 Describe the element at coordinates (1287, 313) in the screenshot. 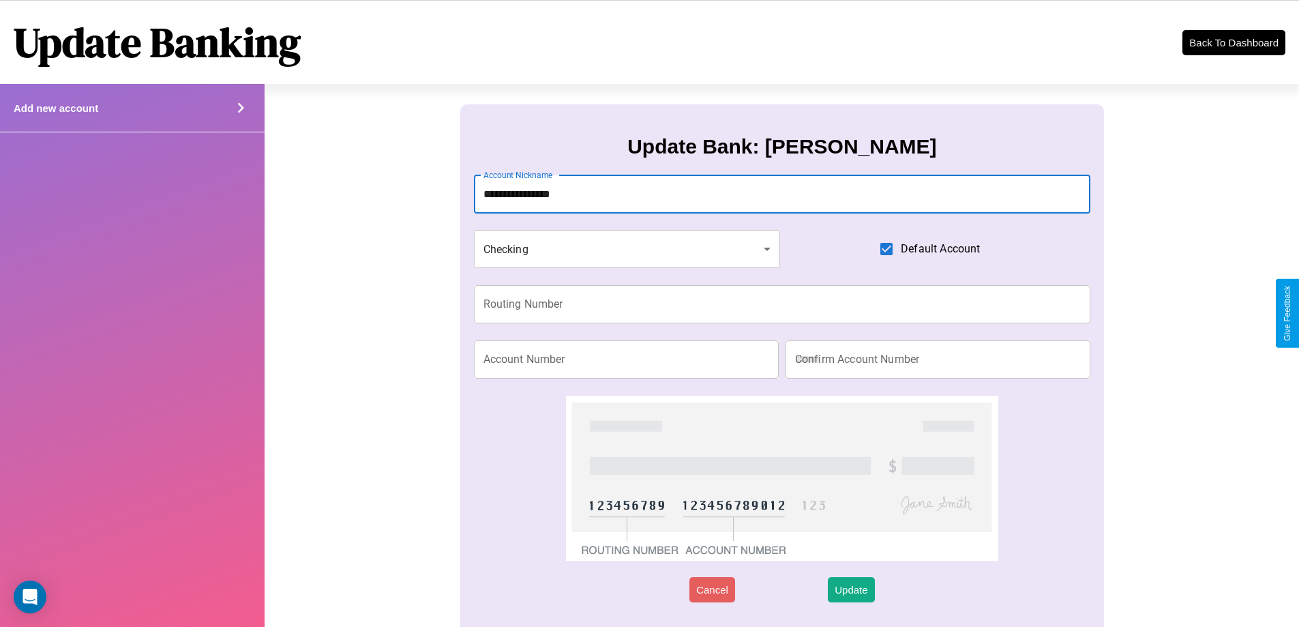

I see `div: Give Feedback` at that location.